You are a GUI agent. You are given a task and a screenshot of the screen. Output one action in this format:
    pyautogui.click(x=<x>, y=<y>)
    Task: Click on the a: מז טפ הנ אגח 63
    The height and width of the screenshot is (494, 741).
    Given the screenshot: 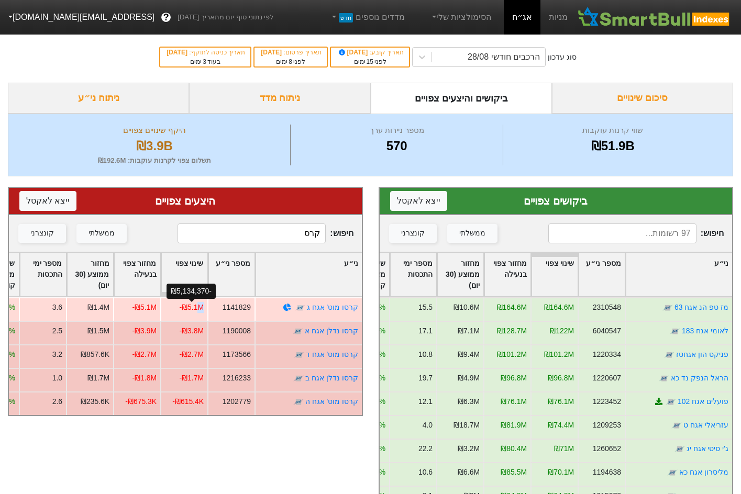 What is the action you would take?
    pyautogui.click(x=701, y=307)
    